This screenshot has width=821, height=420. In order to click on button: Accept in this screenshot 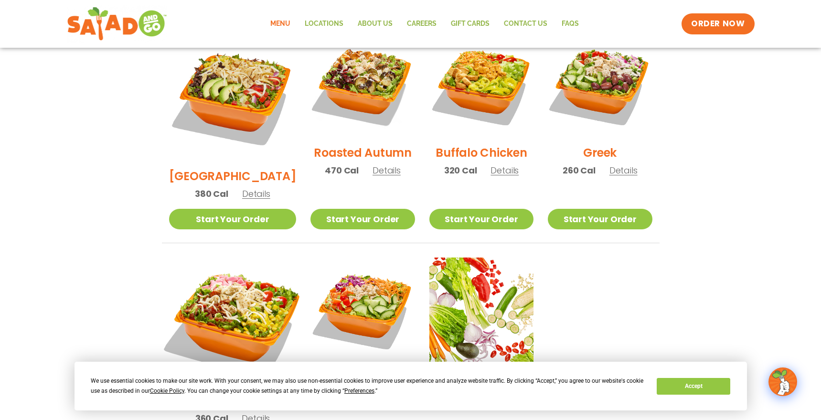, I will do `click(693, 386)`.